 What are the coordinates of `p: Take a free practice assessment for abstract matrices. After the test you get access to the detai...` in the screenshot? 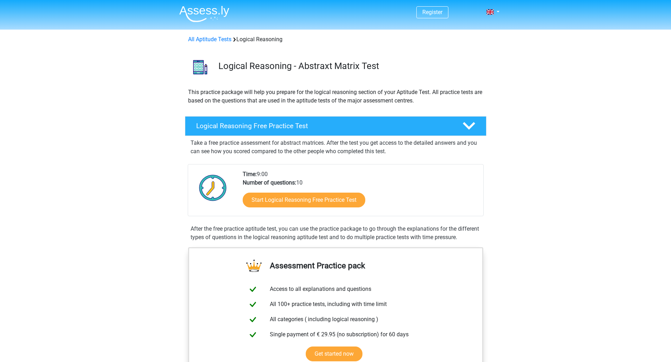 It's located at (336, 147).